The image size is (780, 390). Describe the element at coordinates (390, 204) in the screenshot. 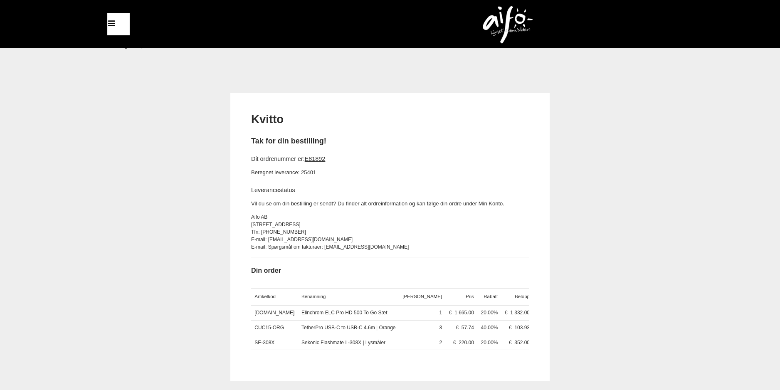

I see `p: Vil du se om din bestilling er sendt? Du finder alt ordreinformation og kan følge din ordre under...` at that location.